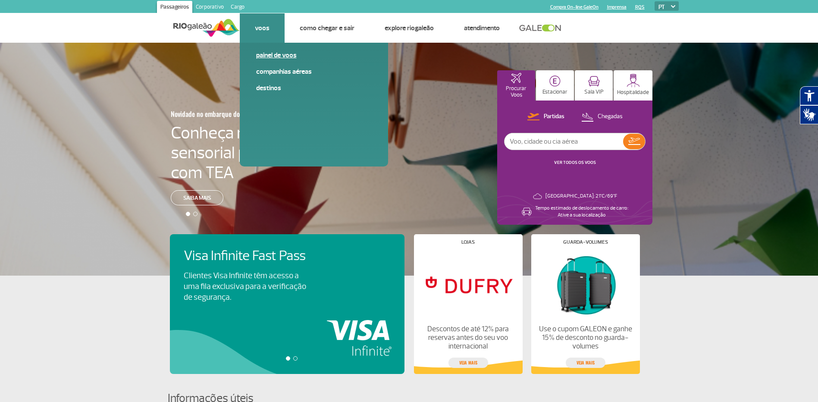 The image size is (818, 402). I want to click on a: Atendimento, so click(482, 28).